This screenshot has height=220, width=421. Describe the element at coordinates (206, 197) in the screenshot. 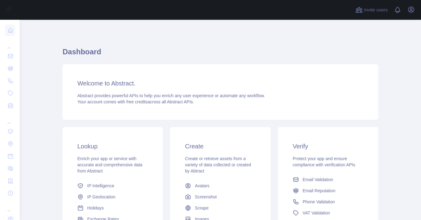

I see `span: Screenshot` at that location.